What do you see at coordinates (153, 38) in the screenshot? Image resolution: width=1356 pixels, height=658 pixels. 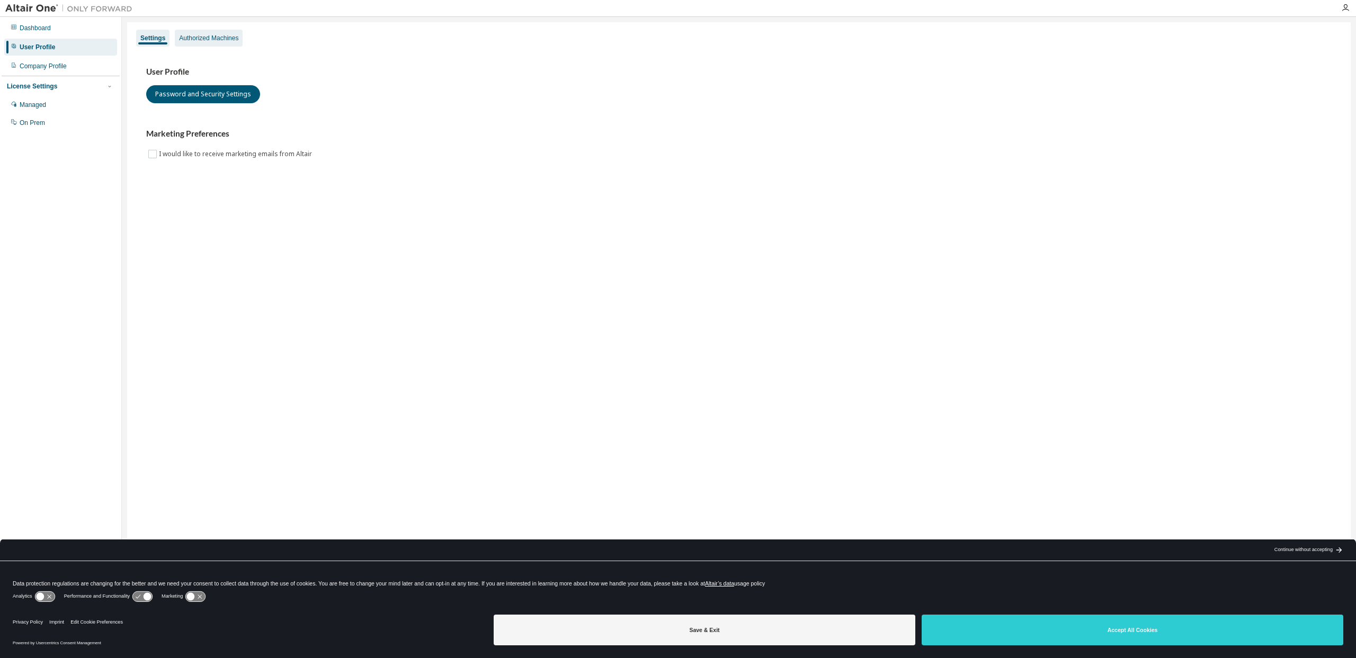 I see `div: Settings` at bounding box center [153, 38].